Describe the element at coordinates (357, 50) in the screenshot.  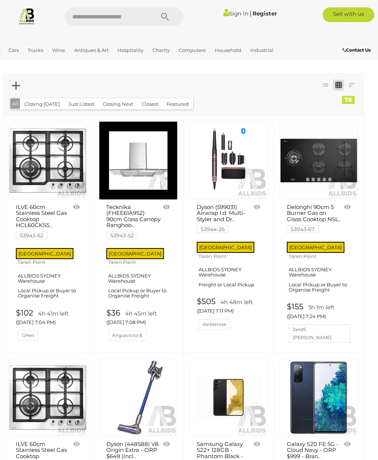
I see `a: Contact Us` at that location.